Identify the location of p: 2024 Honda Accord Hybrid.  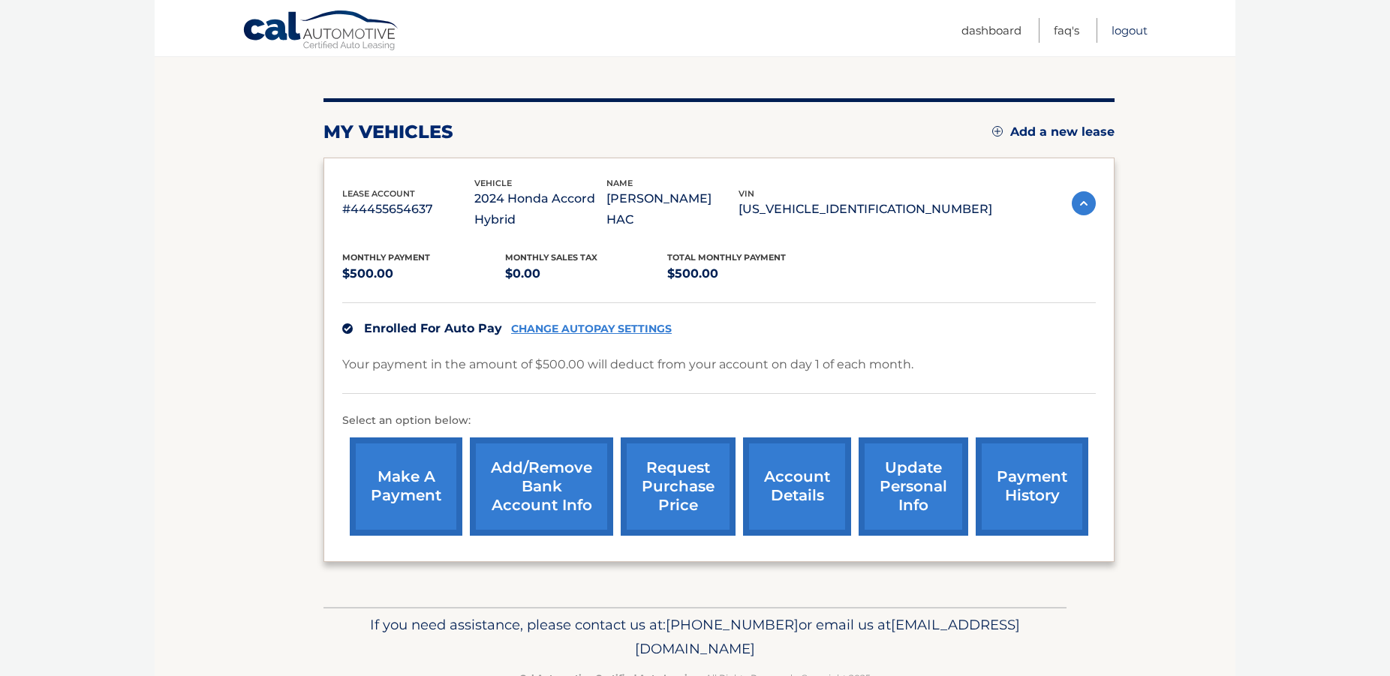
(540, 209).